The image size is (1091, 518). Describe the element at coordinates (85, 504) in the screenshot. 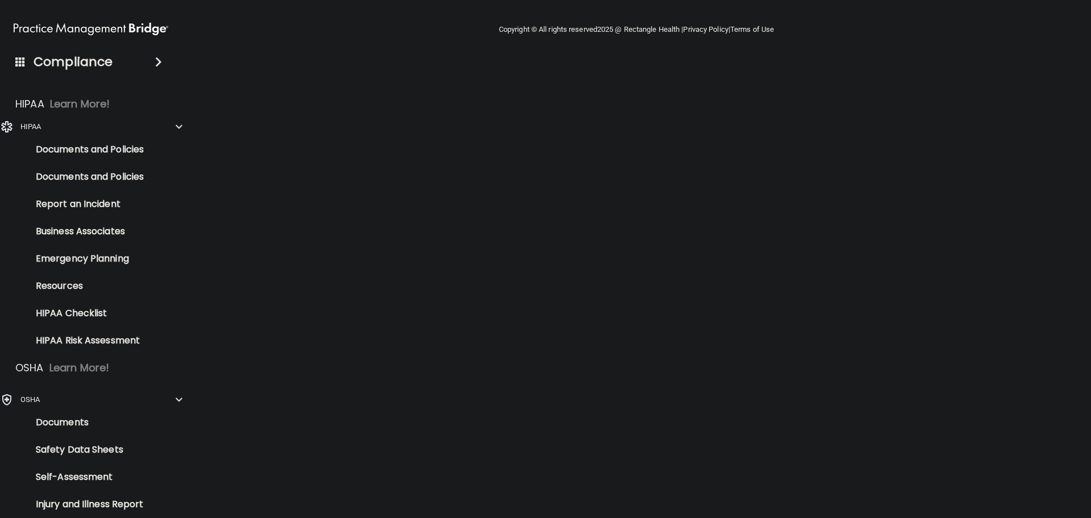

I see `p: Injury and Illness Report` at that location.